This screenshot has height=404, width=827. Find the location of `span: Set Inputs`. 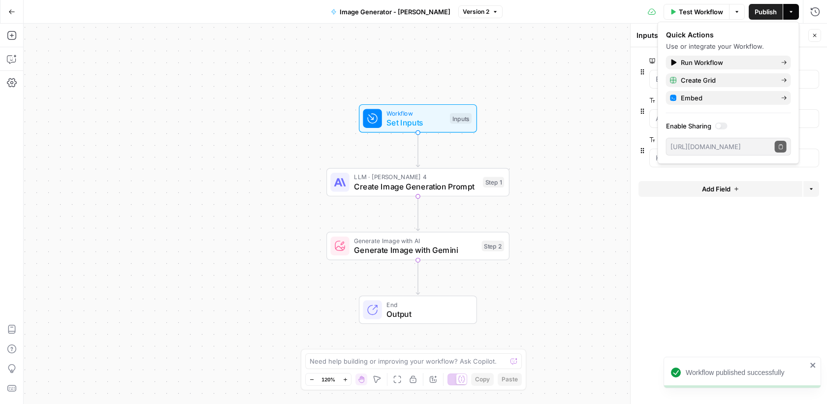

span: Set Inputs is located at coordinates (415, 123).